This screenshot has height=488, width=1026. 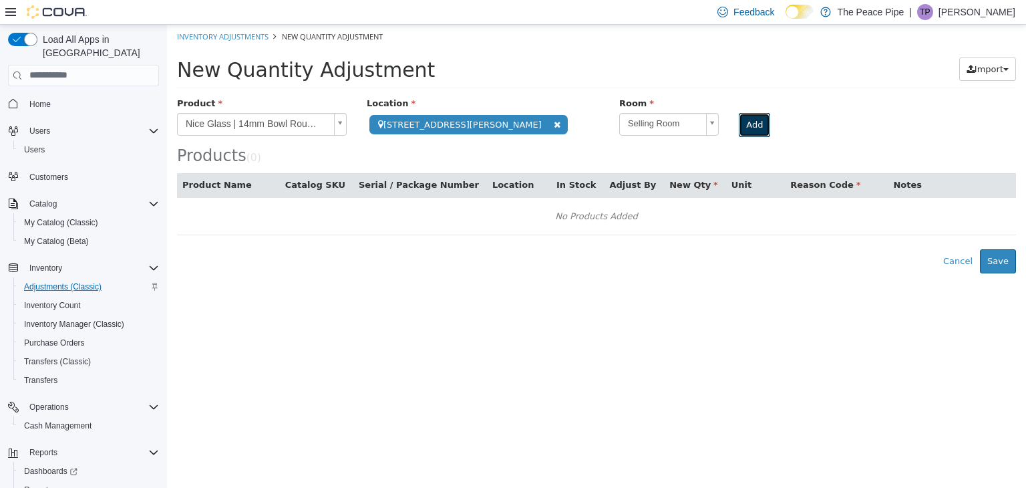 What do you see at coordinates (57, 361) in the screenshot?
I see `a: Transfers (Classic)` at bounding box center [57, 361].